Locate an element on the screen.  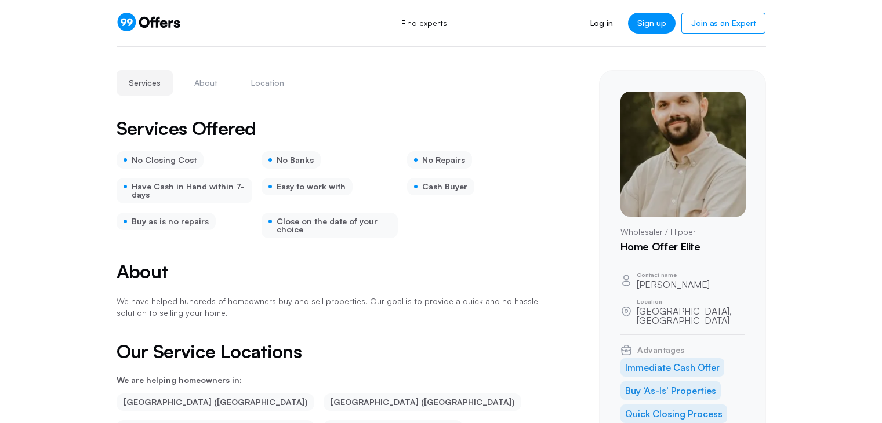
div: Have Cash in Hand within 7-days is located at coordinates (184, 191).